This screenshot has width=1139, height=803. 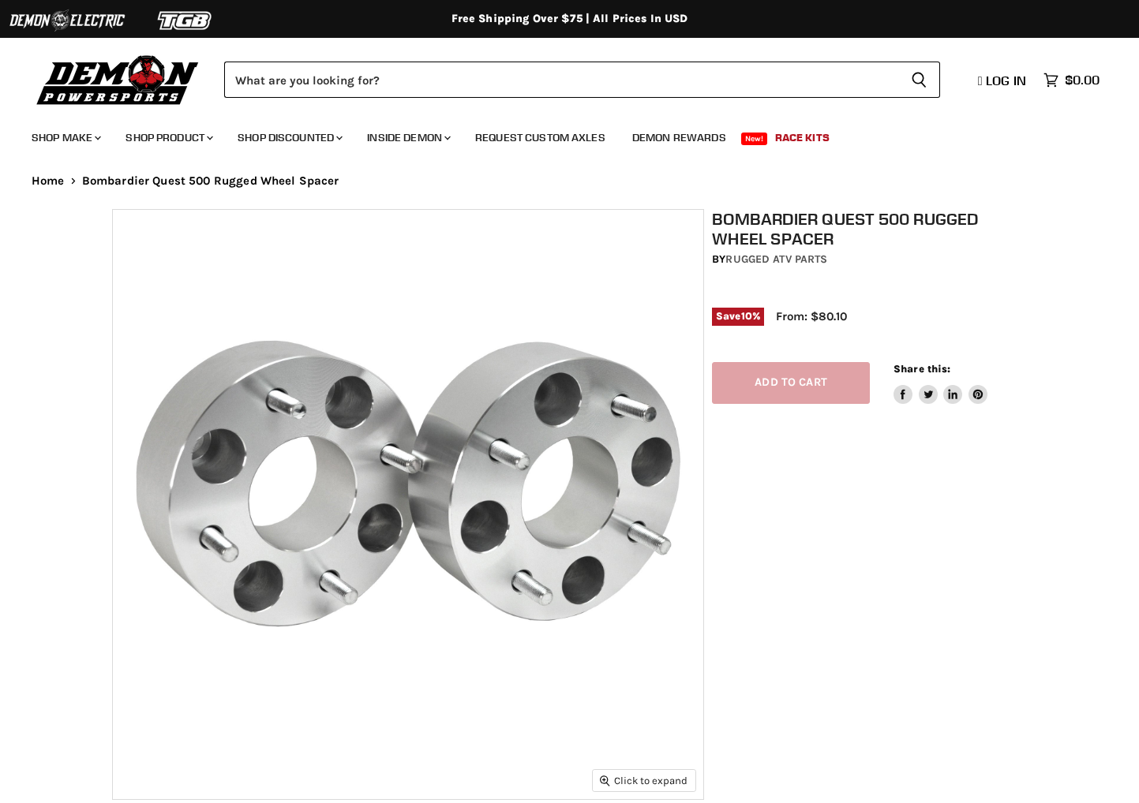 I want to click on a: Home, so click(x=48, y=181).